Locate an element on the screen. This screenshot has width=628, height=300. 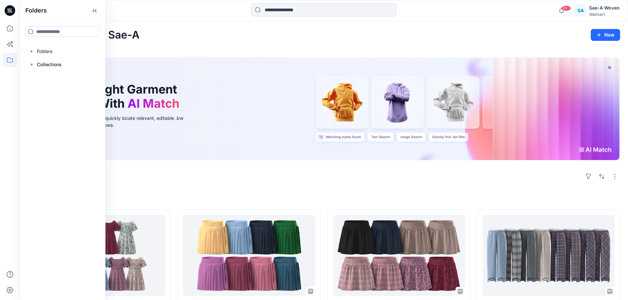
button: New is located at coordinates (605, 35).